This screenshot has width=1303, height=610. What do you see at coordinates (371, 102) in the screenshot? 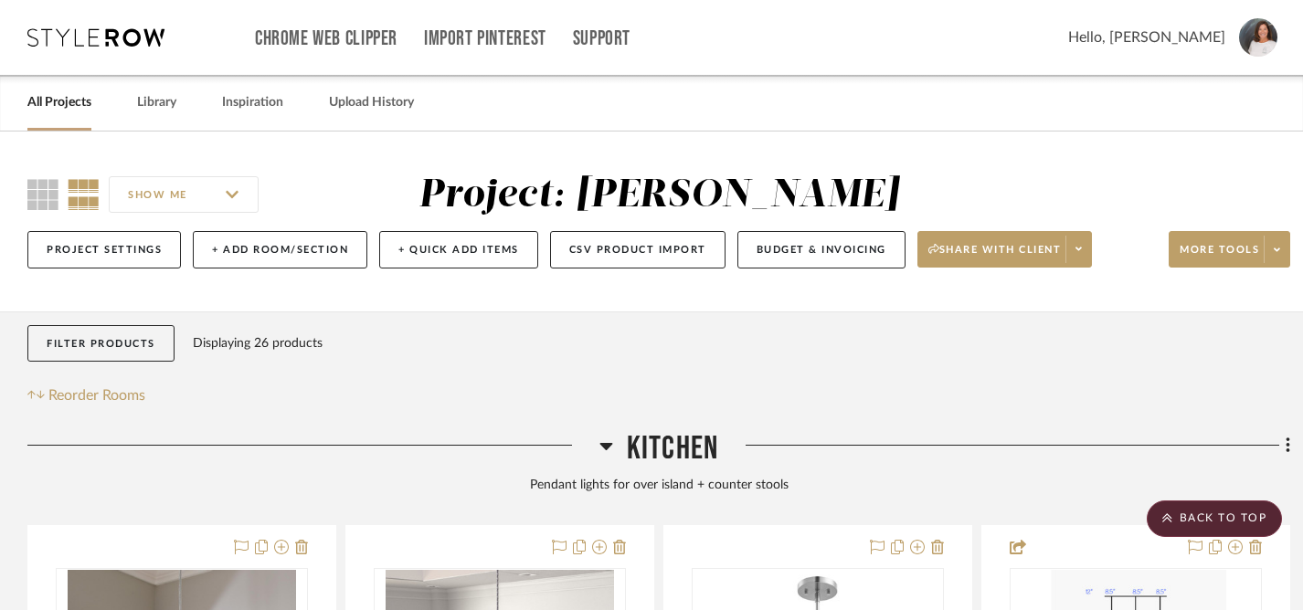
I see `a: Upload History` at bounding box center [371, 102].